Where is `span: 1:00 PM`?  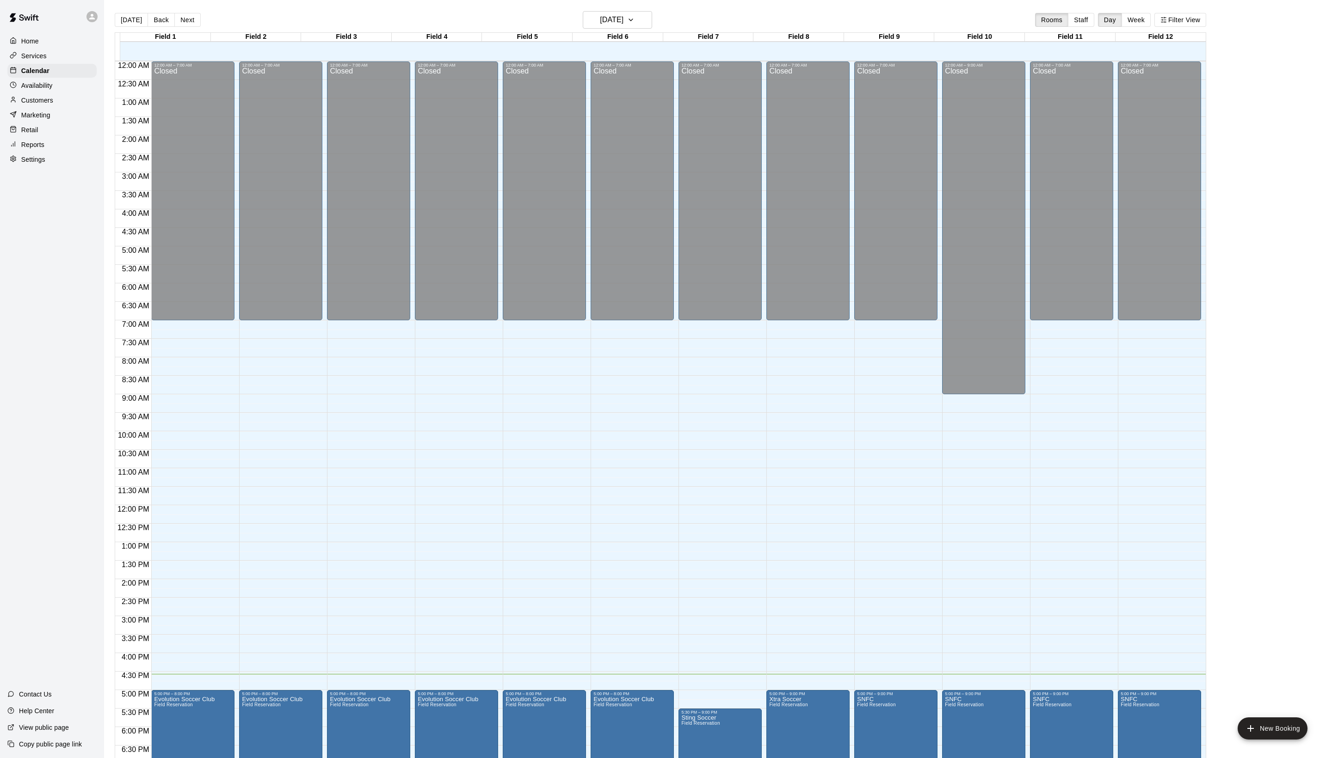 span: 1:00 PM is located at coordinates (136, 546).